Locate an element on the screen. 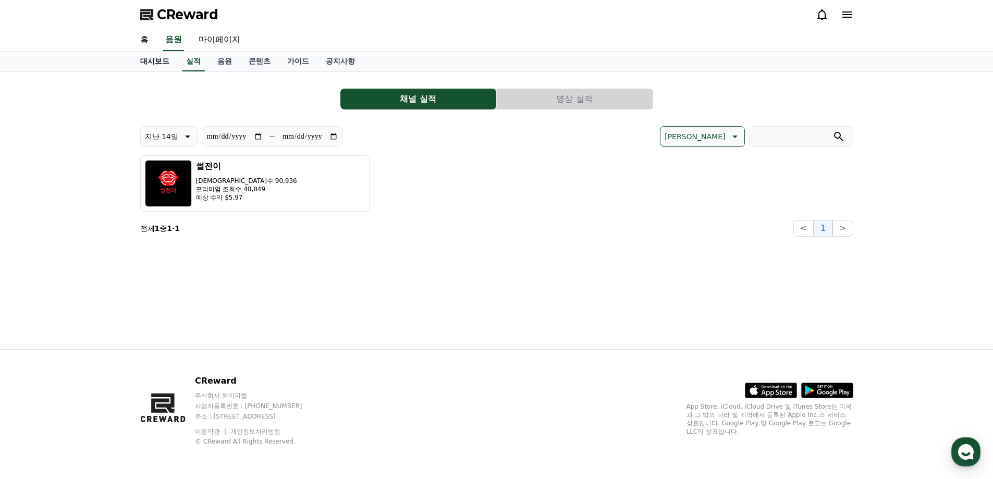  p: 주식회사 와이피랩 is located at coordinates (259, 396).